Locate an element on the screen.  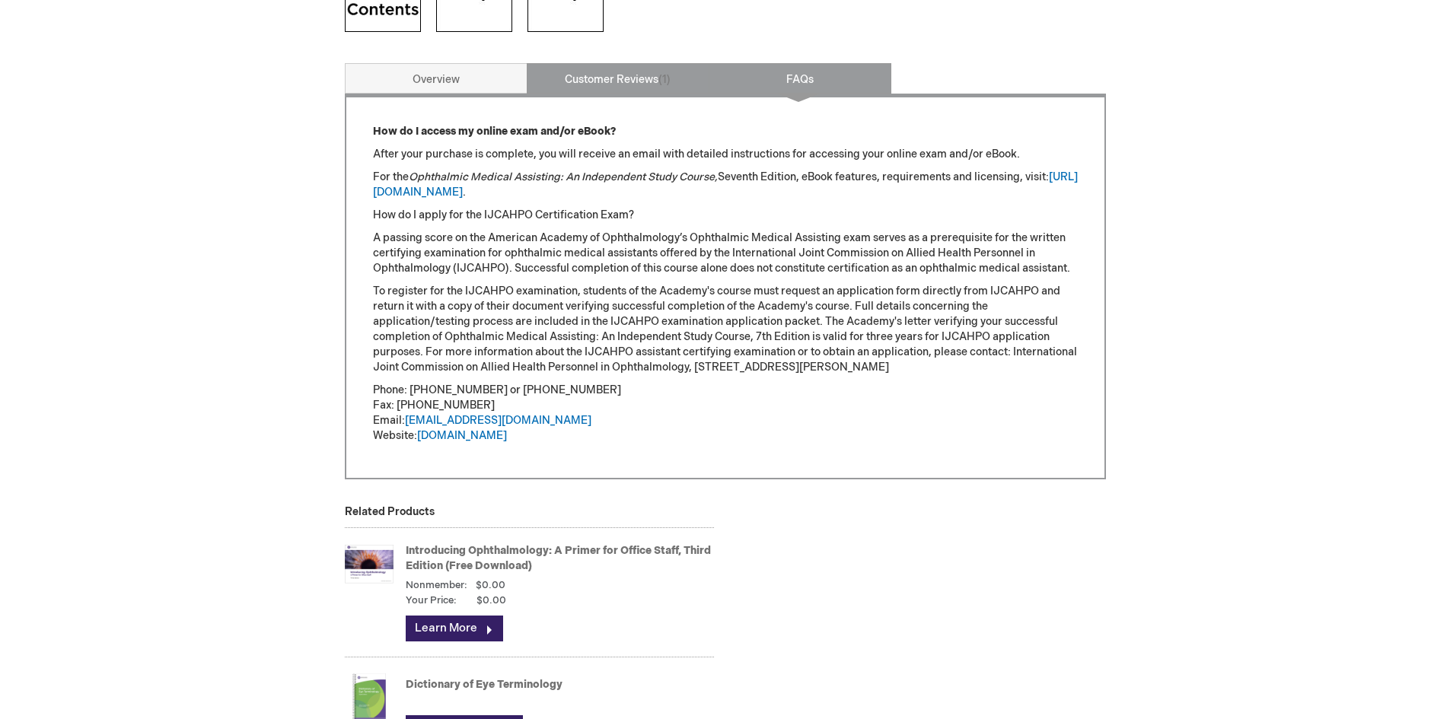
strong: Your Price: is located at coordinates (431, 601).